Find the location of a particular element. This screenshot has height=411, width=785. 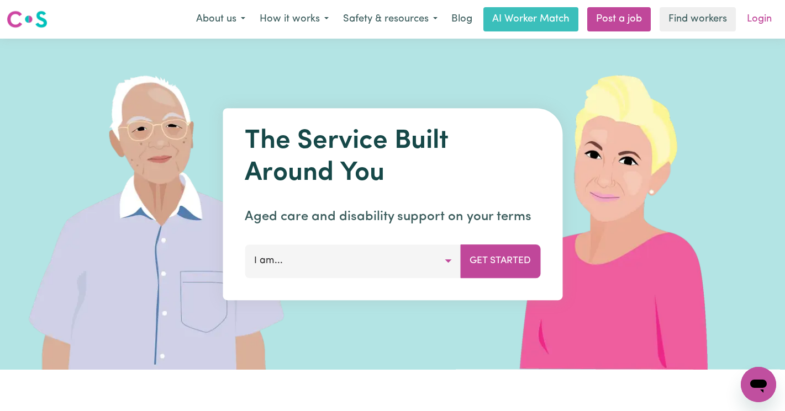

a: AI Worker Match is located at coordinates (531, 19).